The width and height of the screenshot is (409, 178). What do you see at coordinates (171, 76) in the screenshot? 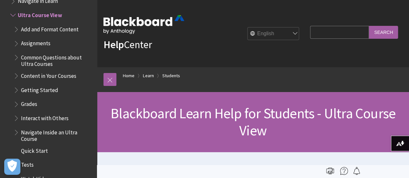
I see `a: Students` at bounding box center [171, 76].